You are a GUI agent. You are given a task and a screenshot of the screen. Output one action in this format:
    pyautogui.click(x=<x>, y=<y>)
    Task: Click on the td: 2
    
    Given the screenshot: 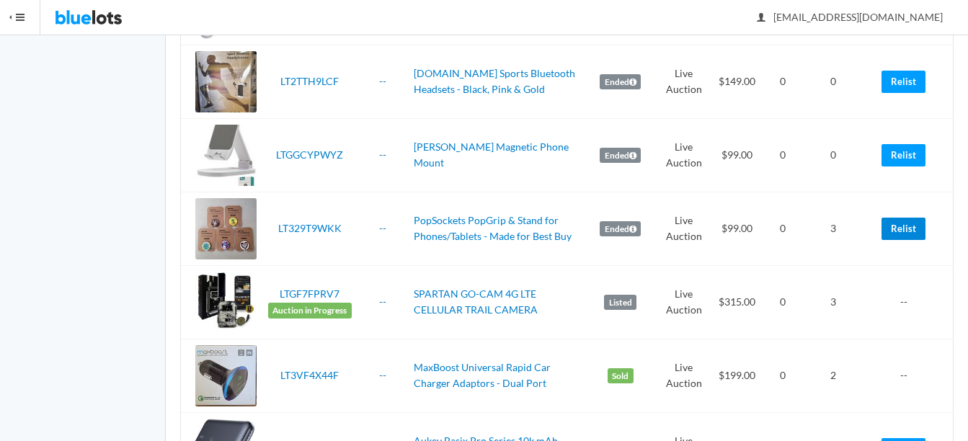 What is the action you would take?
    pyautogui.click(x=833, y=376)
    